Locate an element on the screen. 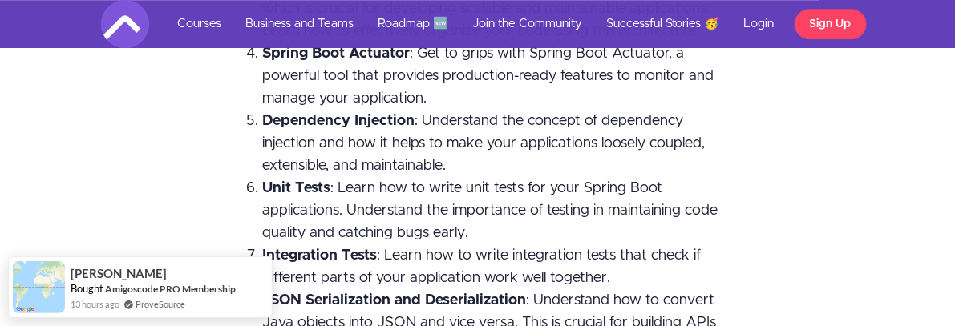  span: : Learn how to write unit tests for your Spring Boot applications. Understand the importance of t... is located at coordinates (490, 211).